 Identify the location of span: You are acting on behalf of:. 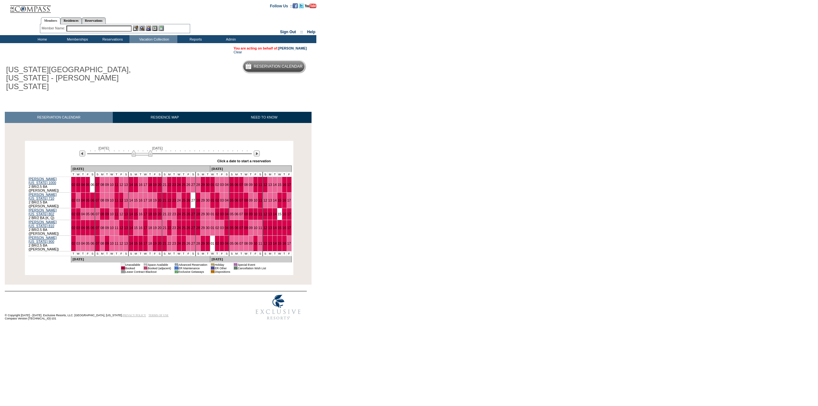
(270, 48).